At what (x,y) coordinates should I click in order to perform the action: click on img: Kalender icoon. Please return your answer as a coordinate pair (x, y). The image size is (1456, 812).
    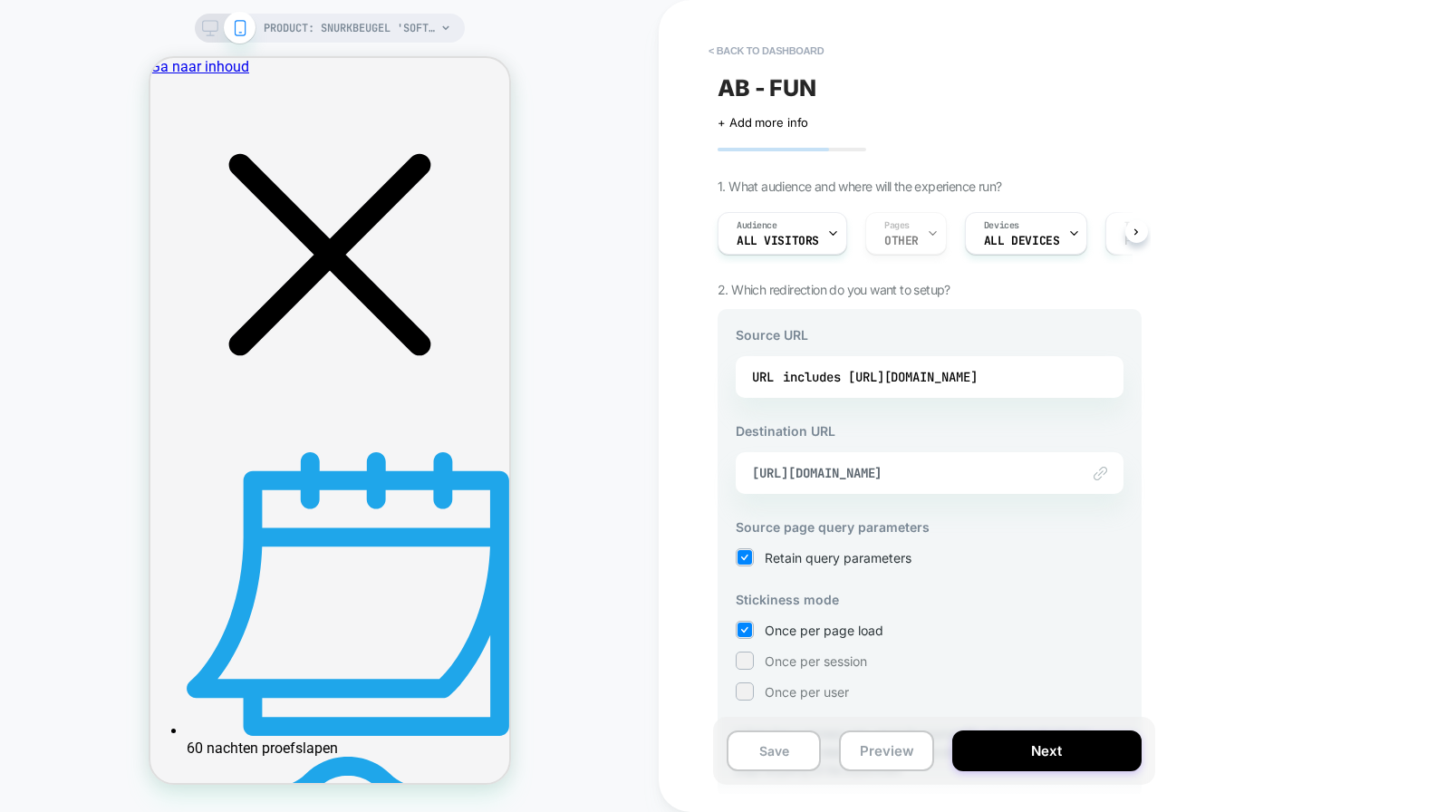
    Looking at the image, I should click on (197, 536).